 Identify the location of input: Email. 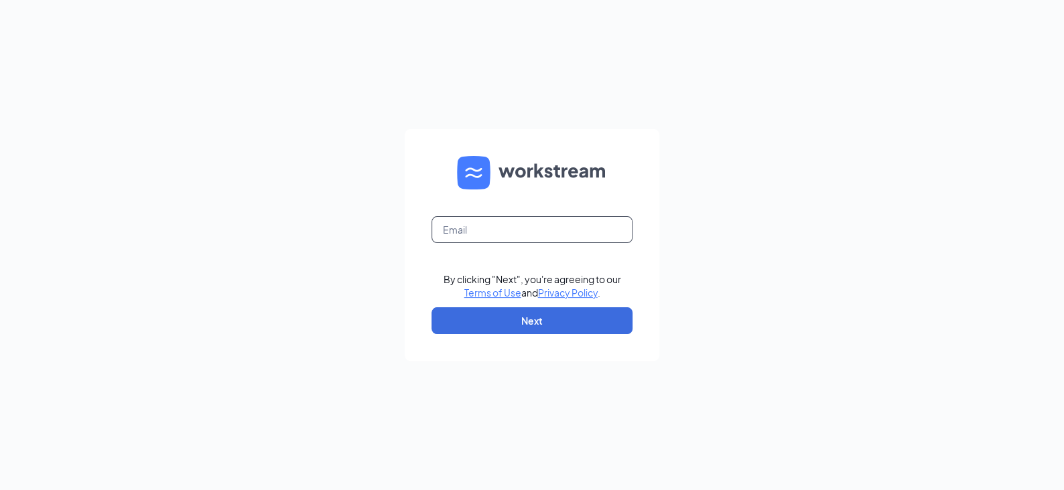
(532, 230).